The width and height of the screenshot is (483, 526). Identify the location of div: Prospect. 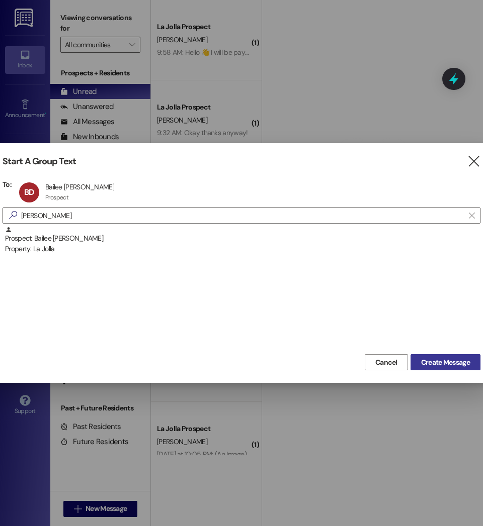
(57, 198).